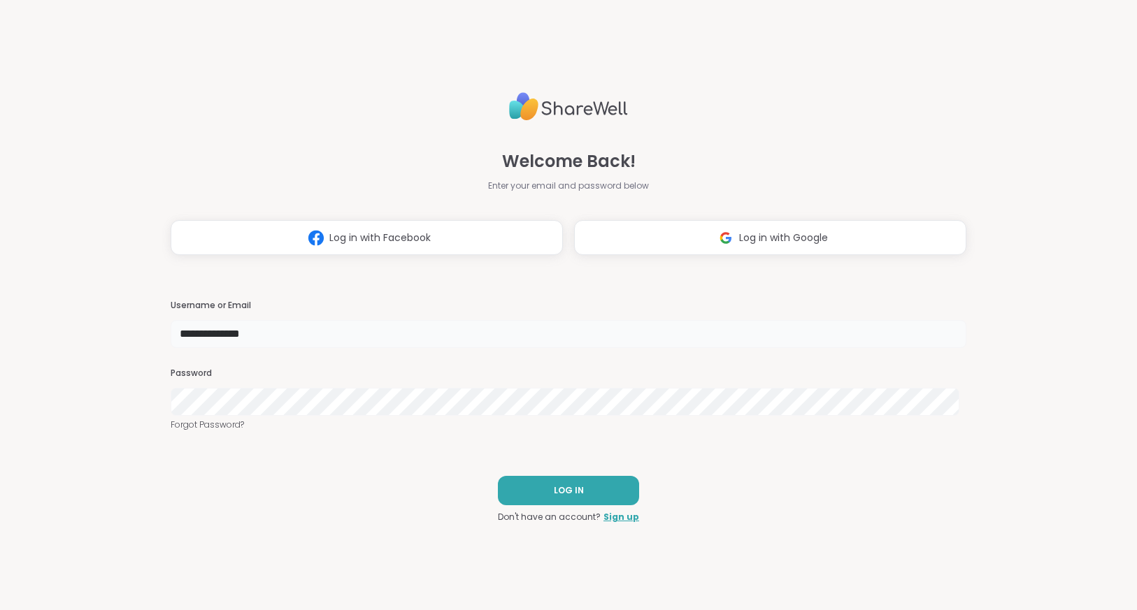  Describe the element at coordinates (569, 425) in the screenshot. I see `a: Forgot Password?` at that location.